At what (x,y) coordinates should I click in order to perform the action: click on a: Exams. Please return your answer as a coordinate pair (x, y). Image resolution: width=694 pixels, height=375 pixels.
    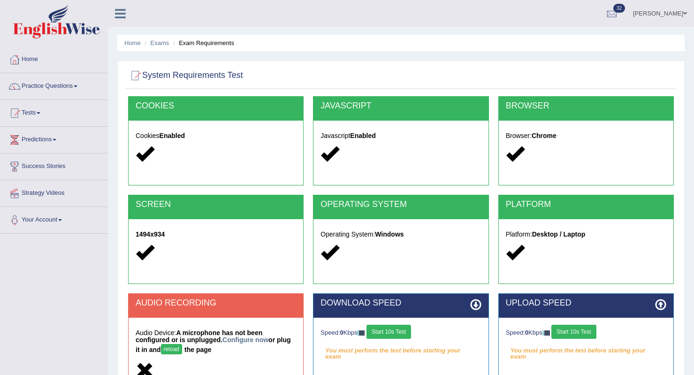
    Looking at the image, I should click on (160, 43).